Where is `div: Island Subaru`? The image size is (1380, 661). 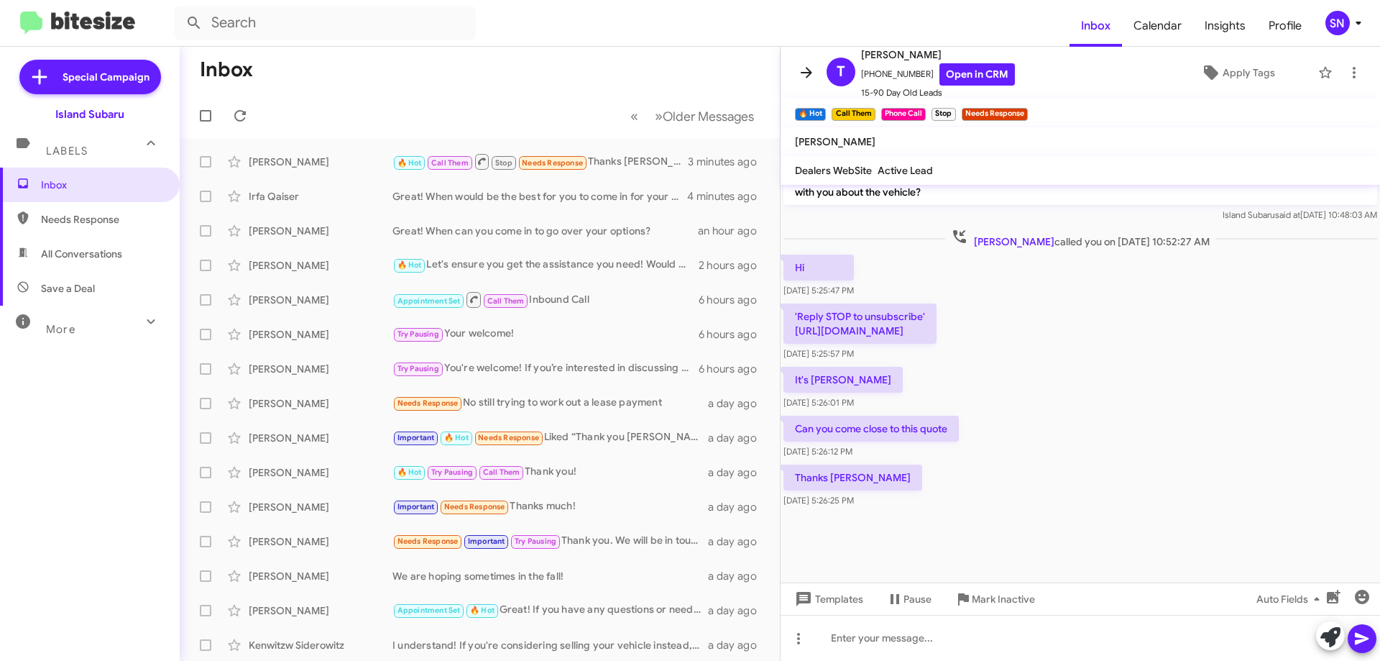 div: Island Subaru is located at coordinates (90, 114).